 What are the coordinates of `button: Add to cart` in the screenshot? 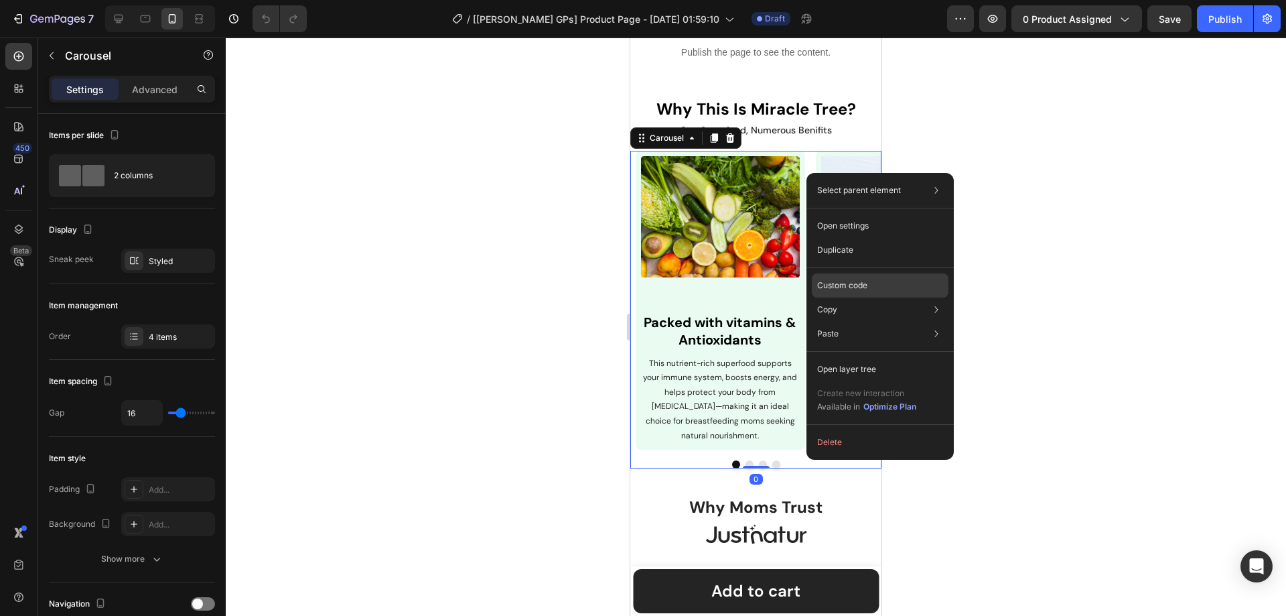 It's located at (125, 553).